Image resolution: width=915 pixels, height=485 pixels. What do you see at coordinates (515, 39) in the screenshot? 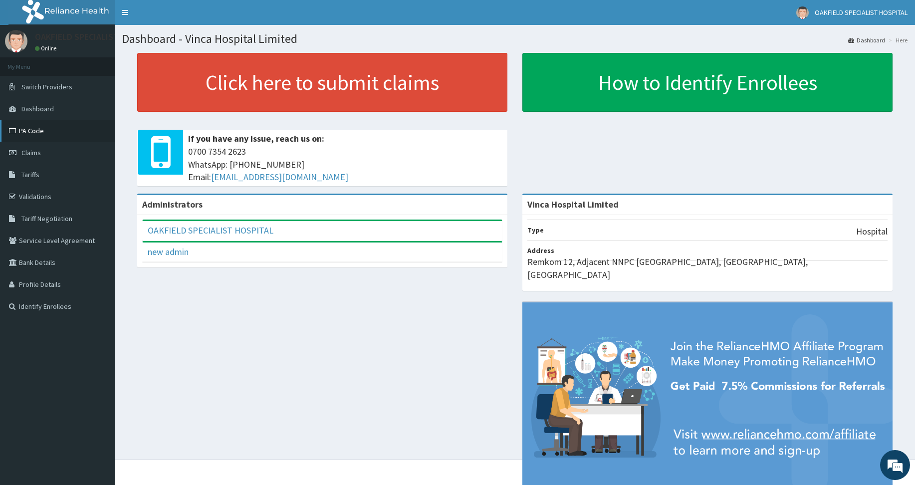
I see `h1: Dashboard - Vinca Hospital Limited` at bounding box center [515, 39].